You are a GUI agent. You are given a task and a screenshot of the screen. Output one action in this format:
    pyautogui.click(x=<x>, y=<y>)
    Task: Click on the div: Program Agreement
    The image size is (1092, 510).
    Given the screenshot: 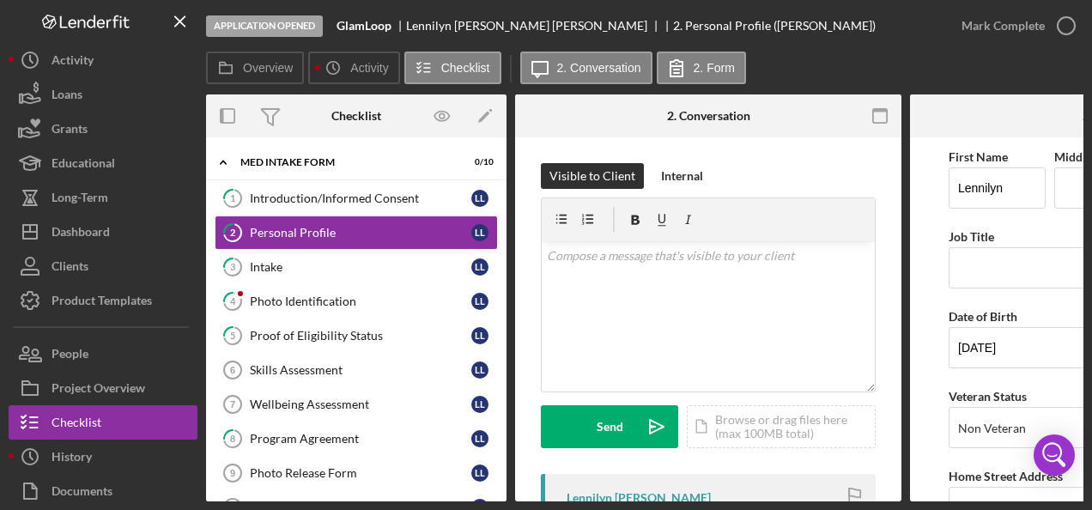 What is the action you would take?
    pyautogui.click(x=361, y=439)
    